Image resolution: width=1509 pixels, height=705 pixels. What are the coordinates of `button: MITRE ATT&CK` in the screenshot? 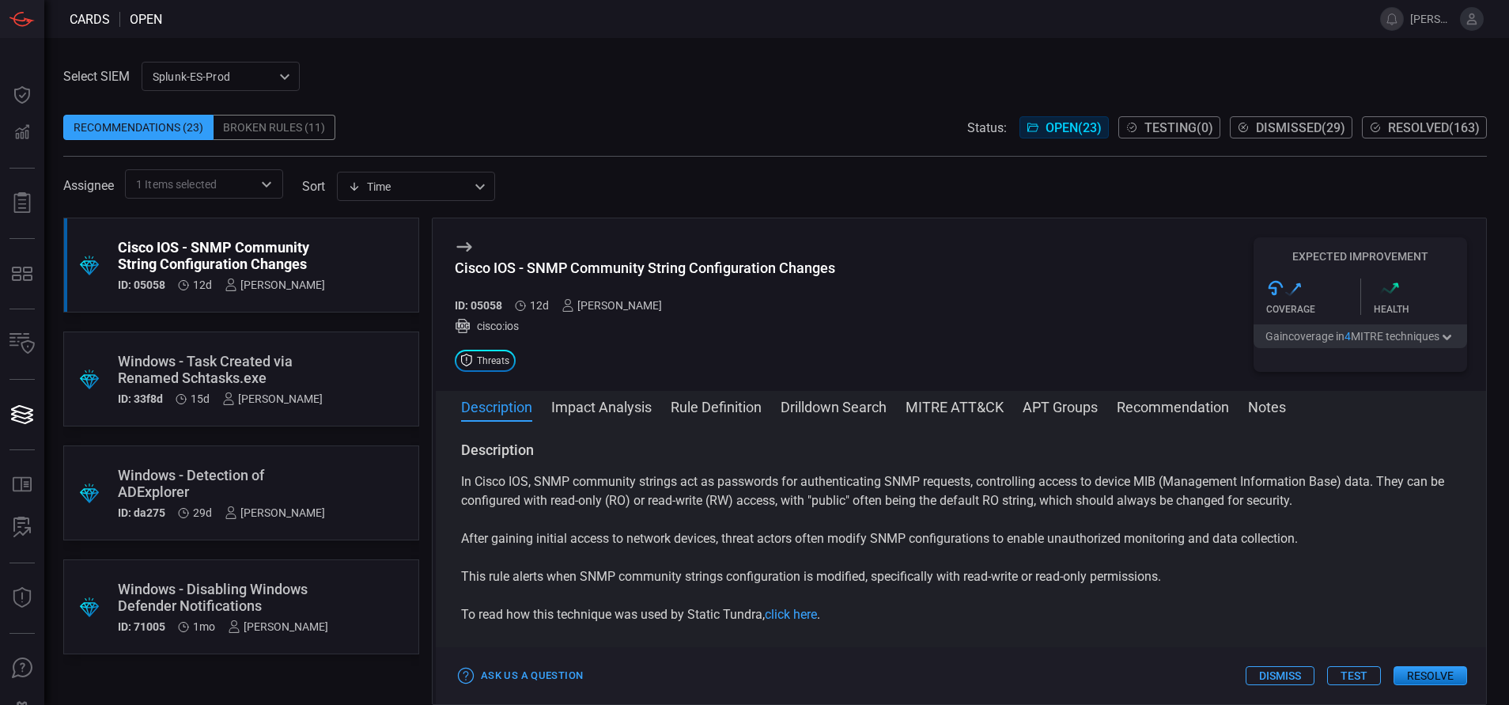 It's located at (955, 406).